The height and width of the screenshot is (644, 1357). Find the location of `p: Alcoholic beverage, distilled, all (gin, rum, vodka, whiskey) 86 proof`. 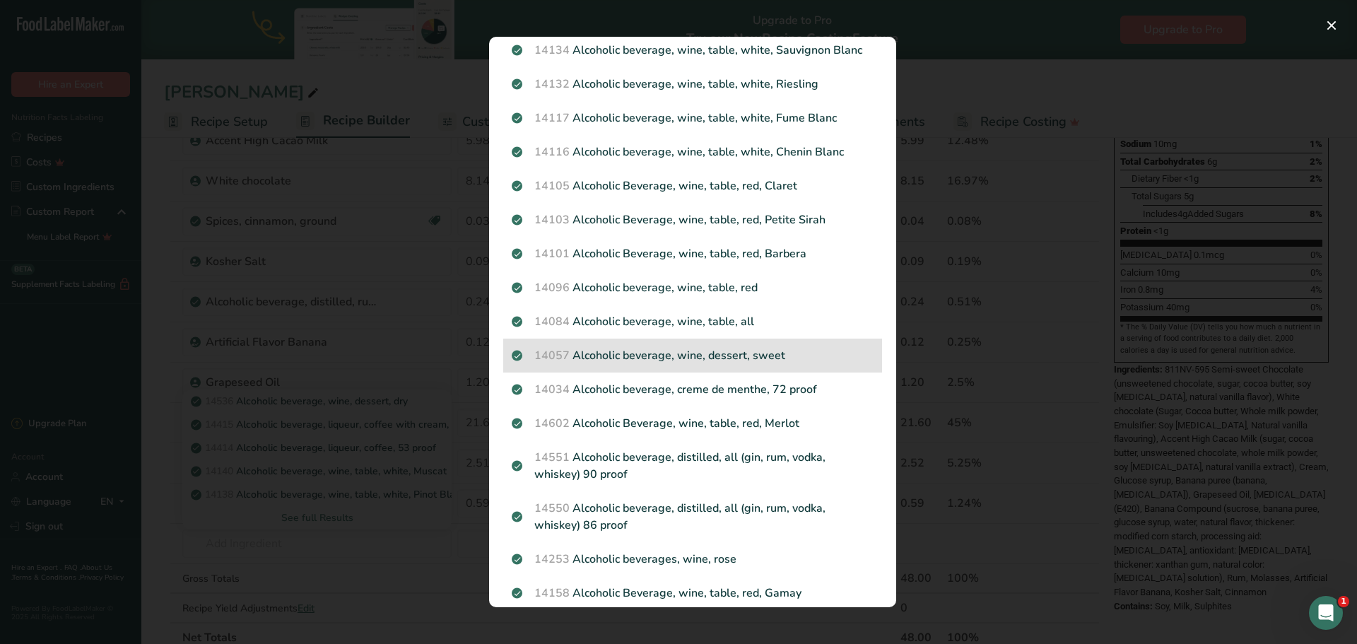

p: Alcoholic beverage, distilled, all (gin, rum, vodka, whiskey) 86 proof is located at coordinates (693, 517).